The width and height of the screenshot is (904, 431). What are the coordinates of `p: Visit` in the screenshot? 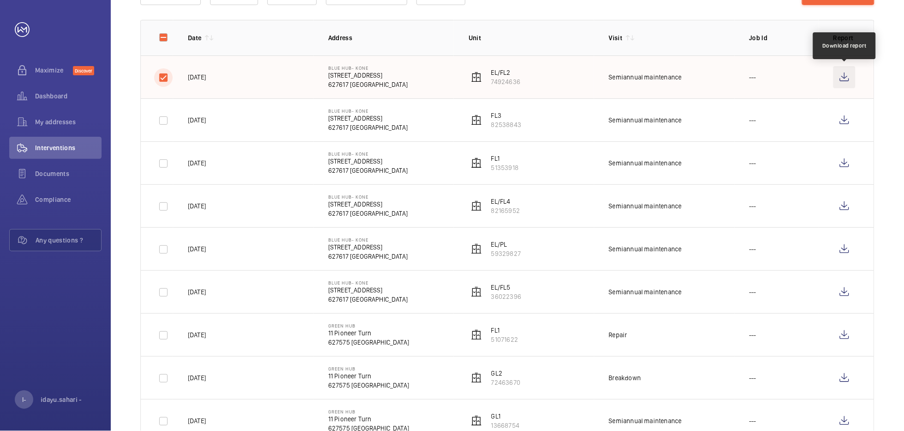 It's located at (616, 38).